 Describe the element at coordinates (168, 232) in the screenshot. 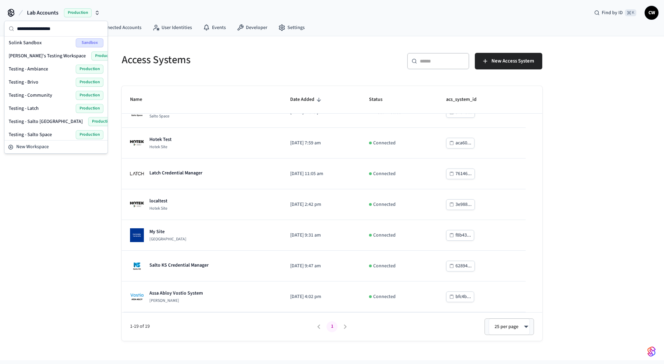

I see `p: My Site` at that location.